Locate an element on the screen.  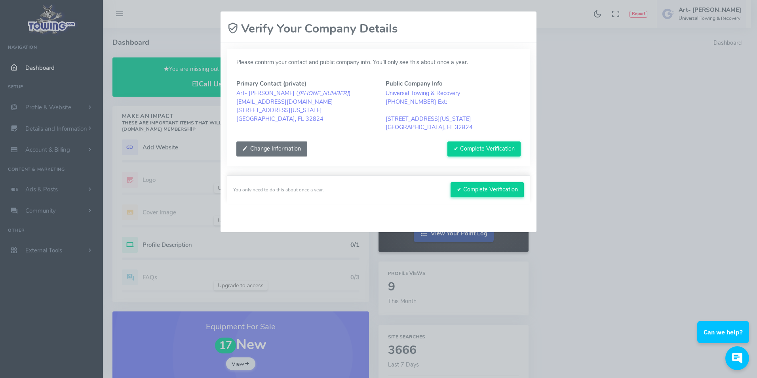
h5: Primary Contact (private) is located at coordinates (304, 84).